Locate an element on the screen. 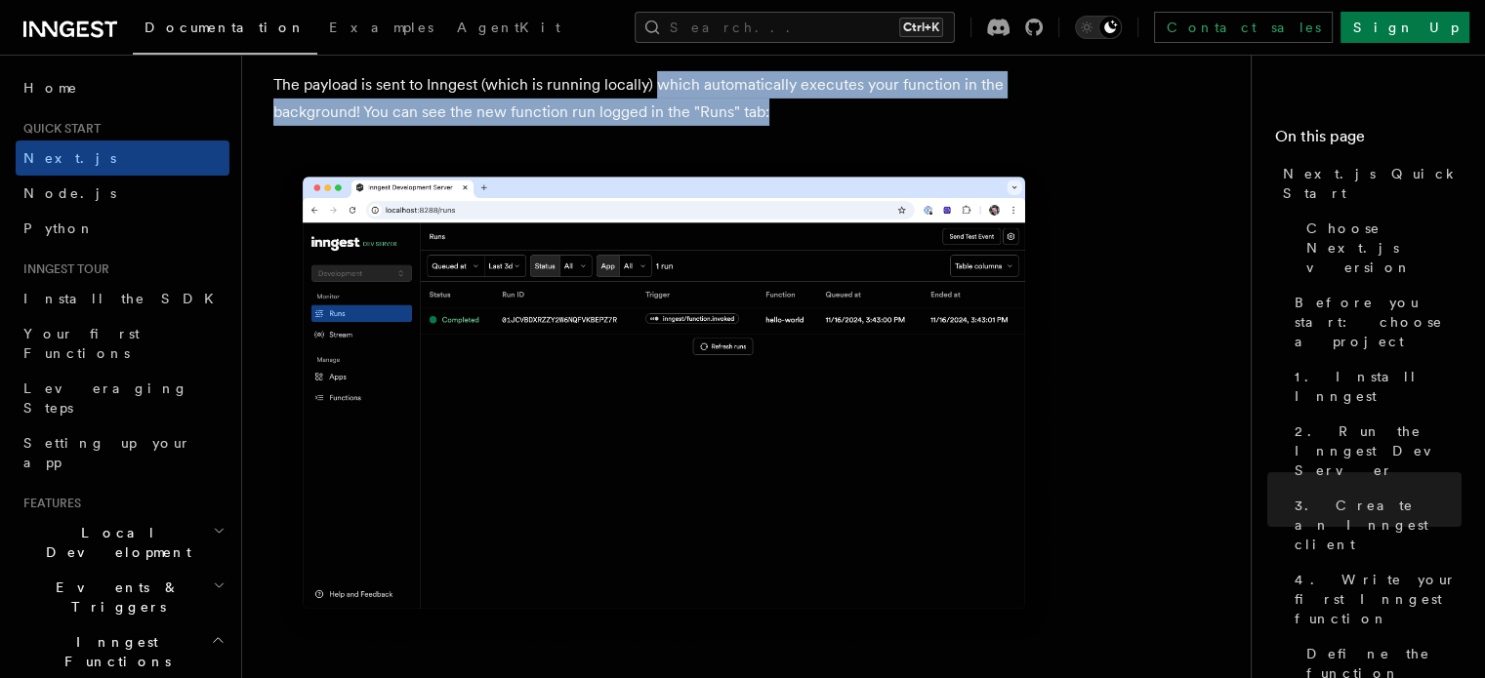  a: Setting up your app is located at coordinates (122, 453).